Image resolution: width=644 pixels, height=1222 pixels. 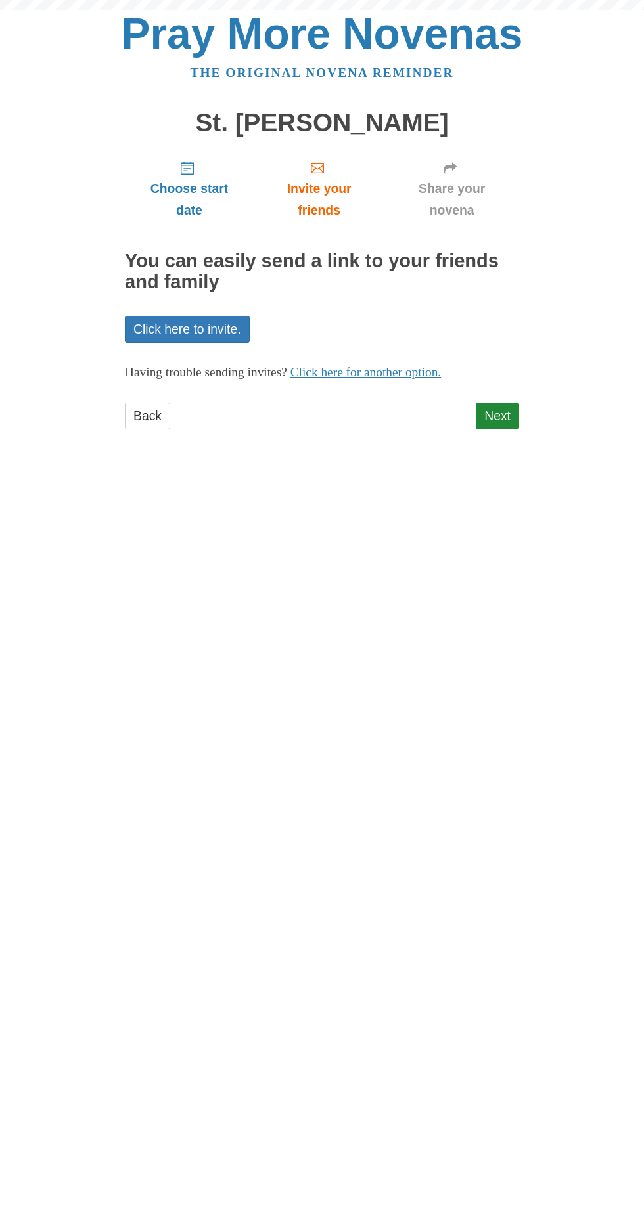 I want to click on a: Next, so click(x=497, y=416).